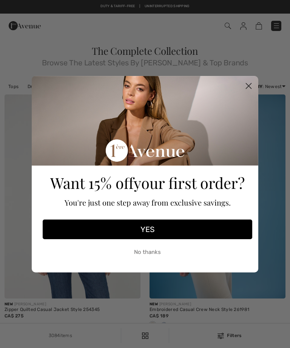  I want to click on button: No thanks, so click(147, 253).